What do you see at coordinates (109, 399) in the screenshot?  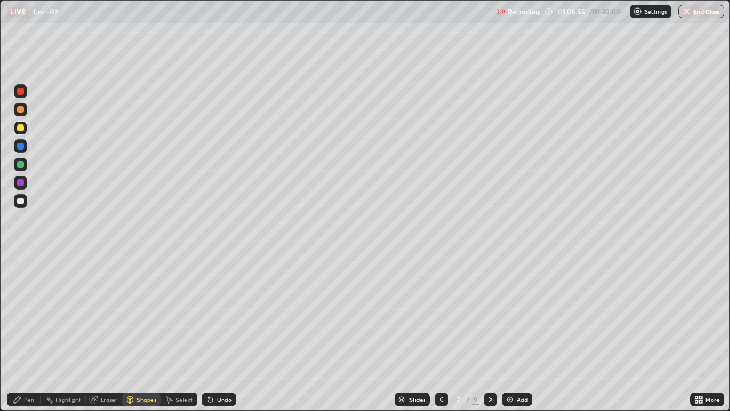 I see `div: Eraser` at bounding box center [109, 399].